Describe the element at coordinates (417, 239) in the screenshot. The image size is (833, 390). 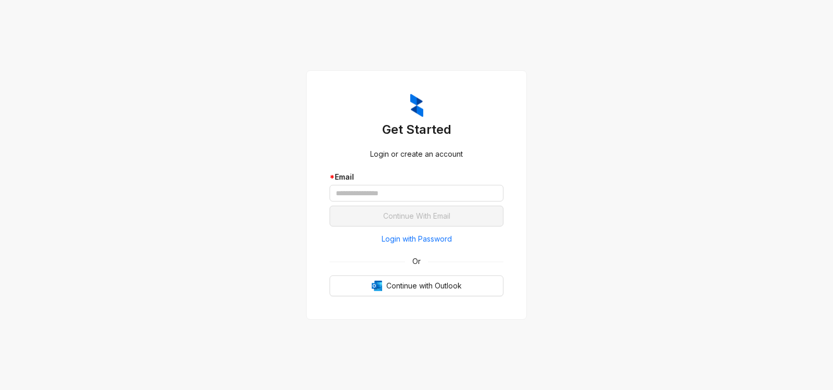
I see `button: Login with Password` at that location.